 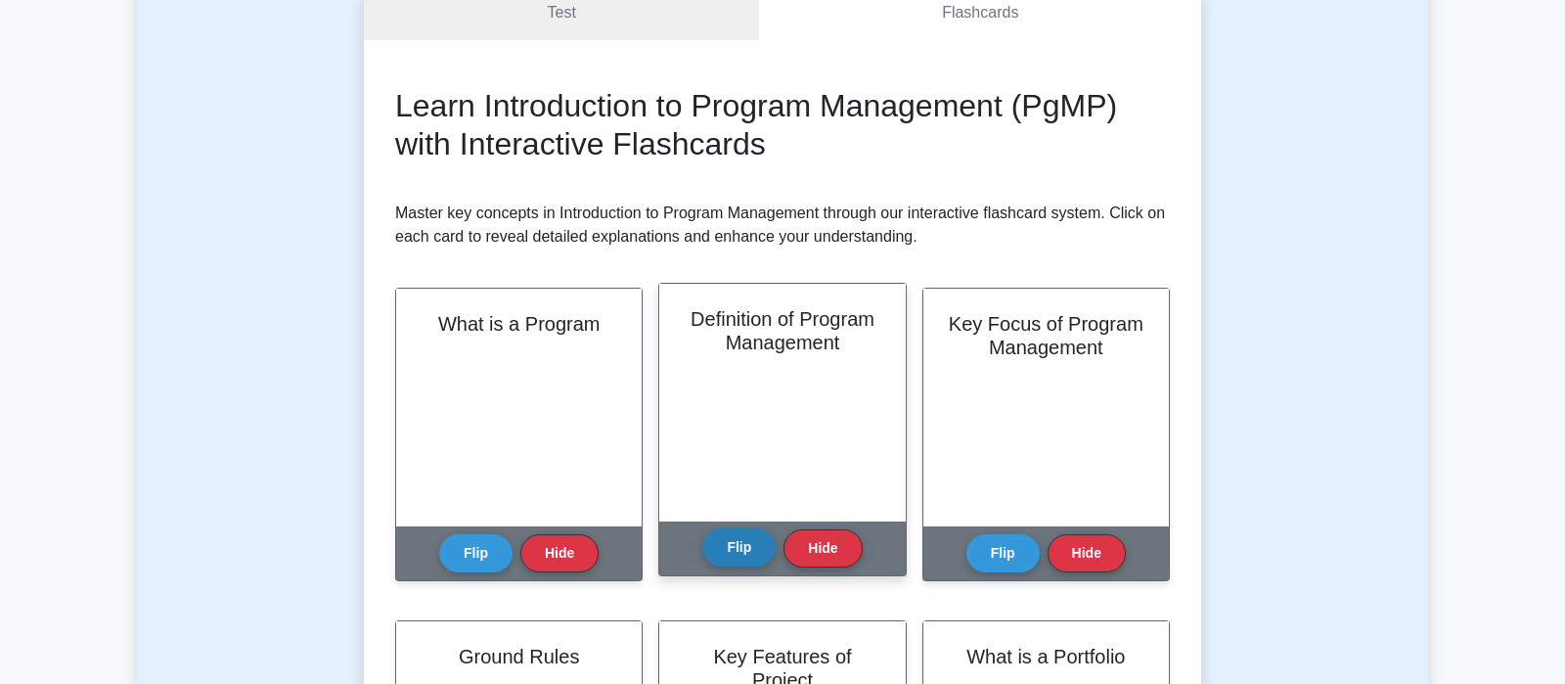 I want to click on h2: Definition of Program Management, so click(x=781, y=331).